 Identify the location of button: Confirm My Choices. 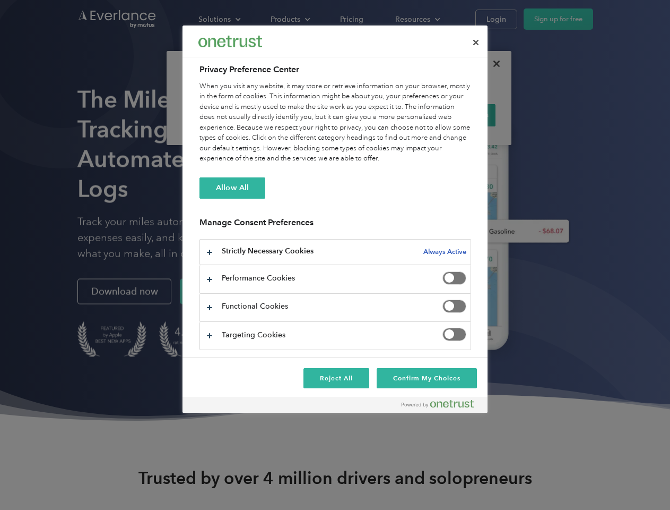
(427, 378).